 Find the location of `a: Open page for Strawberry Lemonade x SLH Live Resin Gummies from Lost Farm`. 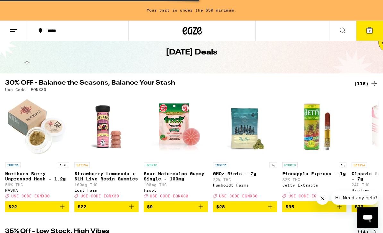

a: Open page for Strawberry Lemonade x SLH Live Resin Gummies from Lost Farm is located at coordinates (106, 148).